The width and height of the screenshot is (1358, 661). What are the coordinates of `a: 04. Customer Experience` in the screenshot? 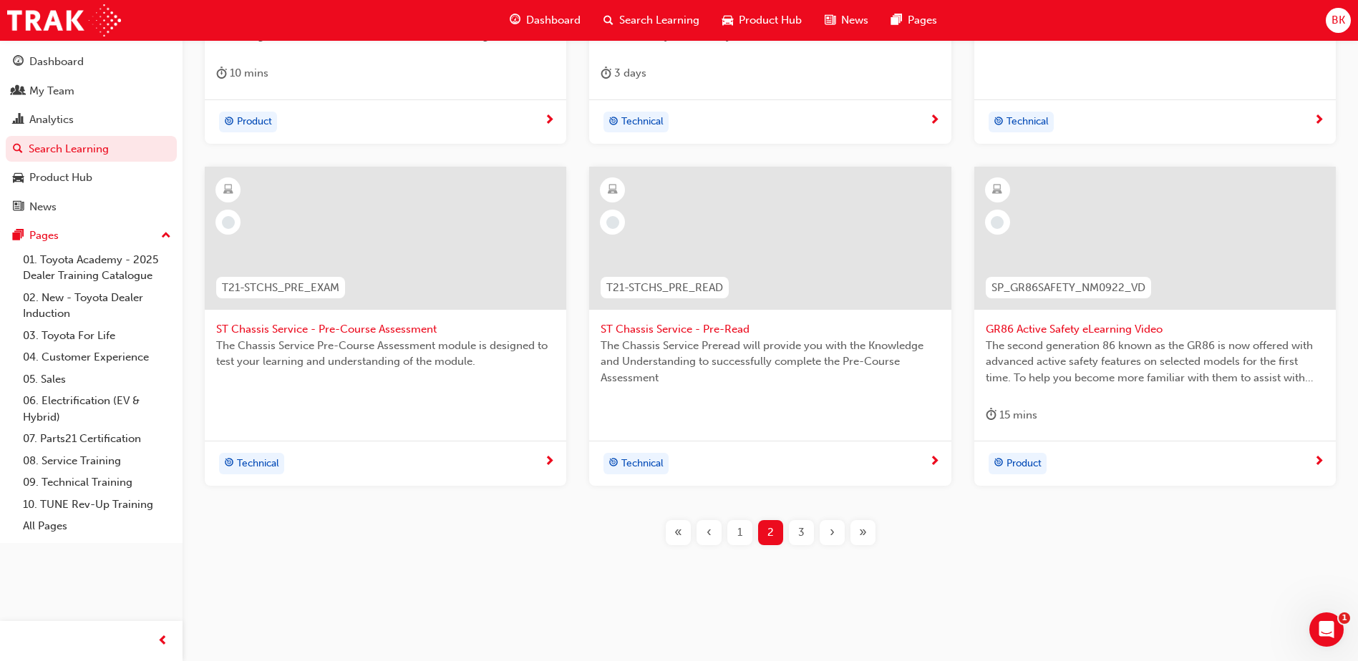 It's located at (97, 357).